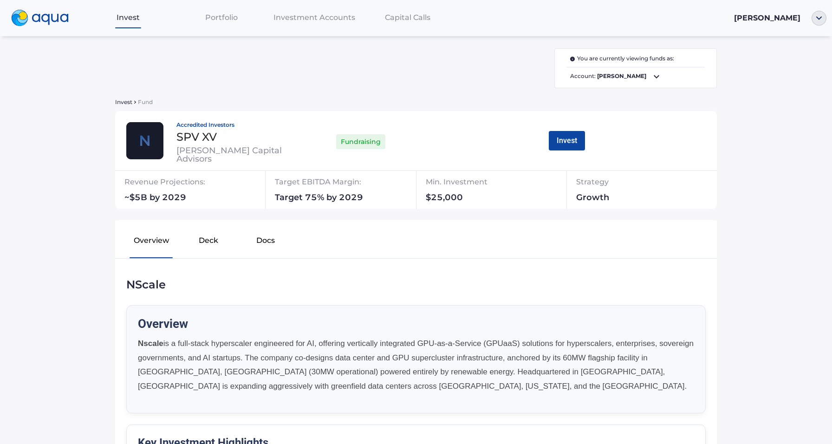 This screenshot has width=832, height=444. Describe the element at coordinates (198, 184) in the screenshot. I see `div: Revenue Projections:` at that location.